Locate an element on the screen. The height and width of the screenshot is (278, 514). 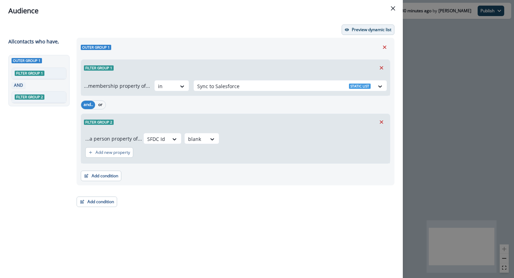
p: Preview dynamic list is located at coordinates (371, 30).